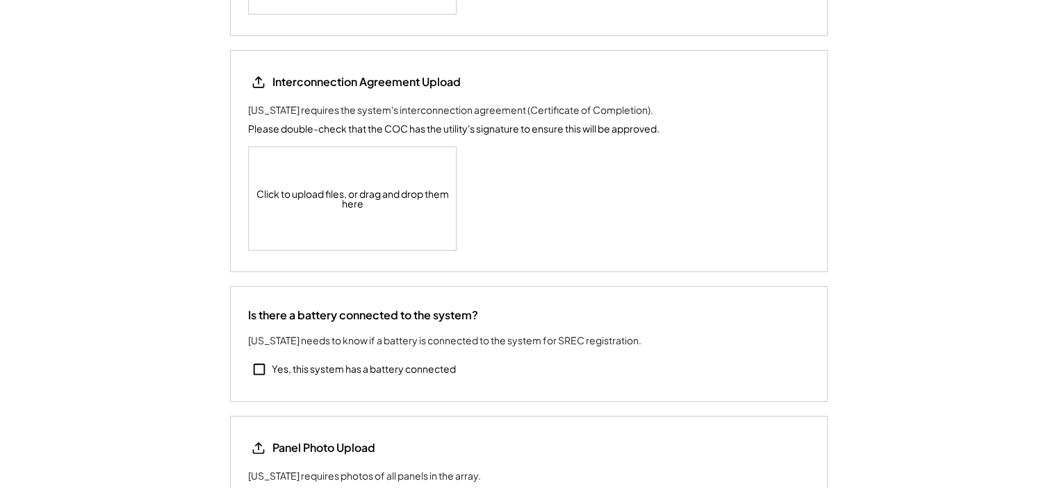 The height and width of the screenshot is (488, 1057). I want to click on div: Yes, this system has a battery connected, so click(363, 370).